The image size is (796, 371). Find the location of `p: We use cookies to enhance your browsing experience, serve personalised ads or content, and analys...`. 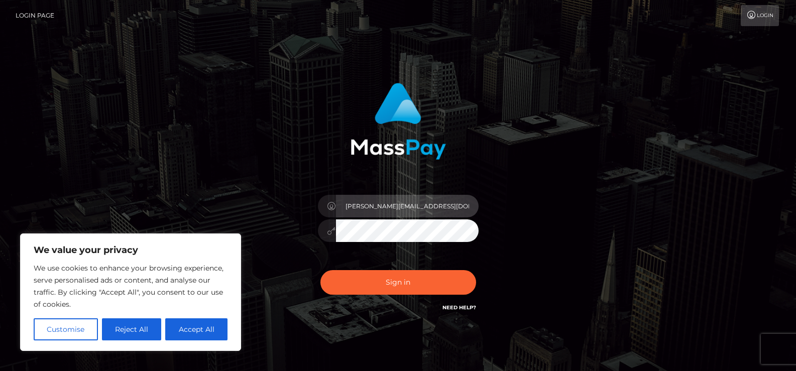

p: We use cookies to enhance your browsing experience, serve personalised ads or content, and analys... is located at coordinates (131, 286).